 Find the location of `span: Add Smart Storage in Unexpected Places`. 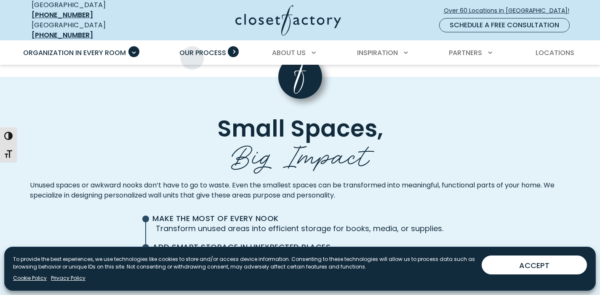

span: Add Smart Storage in Unexpected Places is located at coordinates (296, 247).